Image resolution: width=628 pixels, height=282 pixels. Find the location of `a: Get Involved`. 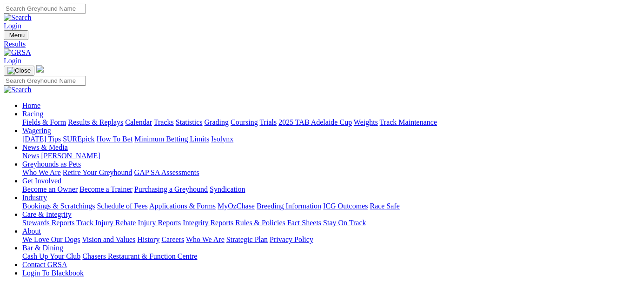

a: Get Involved is located at coordinates (42, 180).